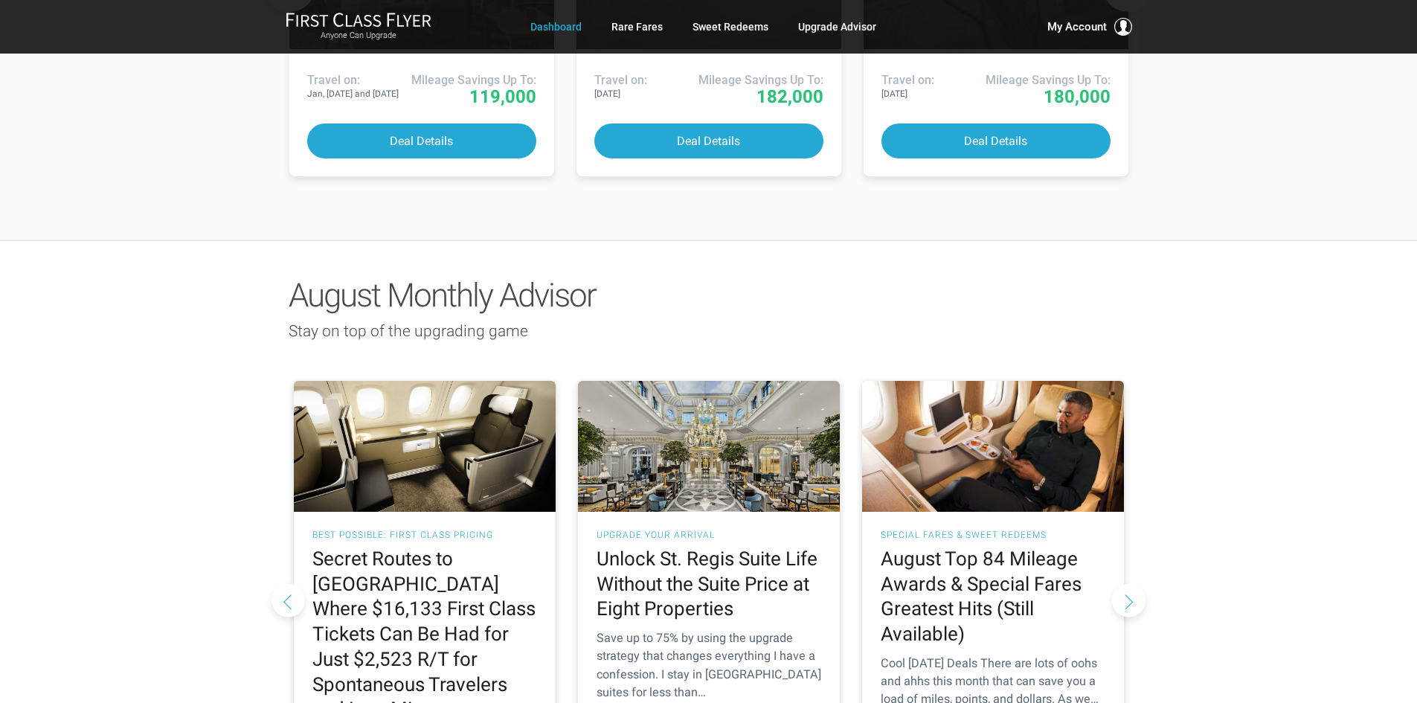 Image resolution: width=1417 pixels, height=703 pixels. Describe the element at coordinates (358, 19) in the screenshot. I see `img: First Class Flyer` at that location.